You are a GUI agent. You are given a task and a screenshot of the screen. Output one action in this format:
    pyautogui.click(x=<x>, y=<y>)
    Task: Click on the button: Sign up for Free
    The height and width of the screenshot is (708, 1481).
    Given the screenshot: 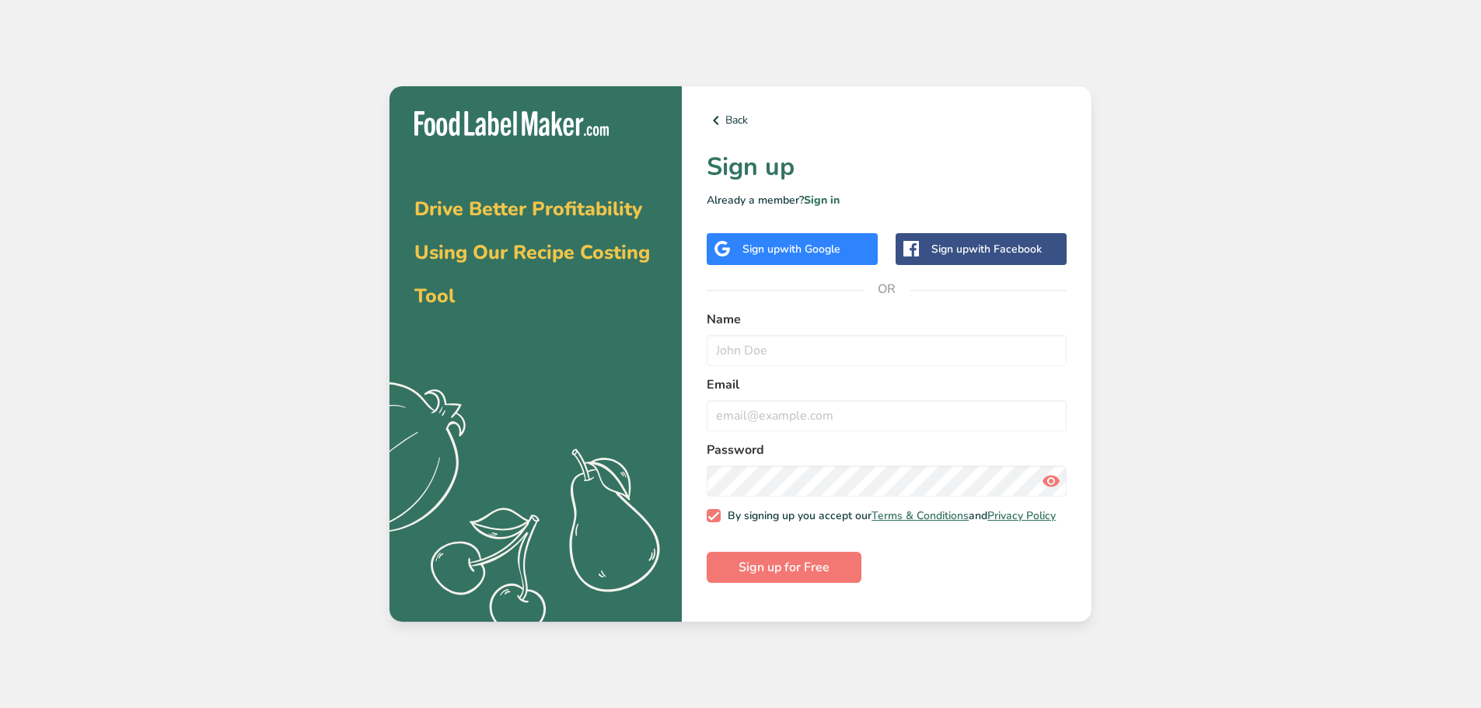 What is the action you would take?
    pyautogui.click(x=784, y=567)
    